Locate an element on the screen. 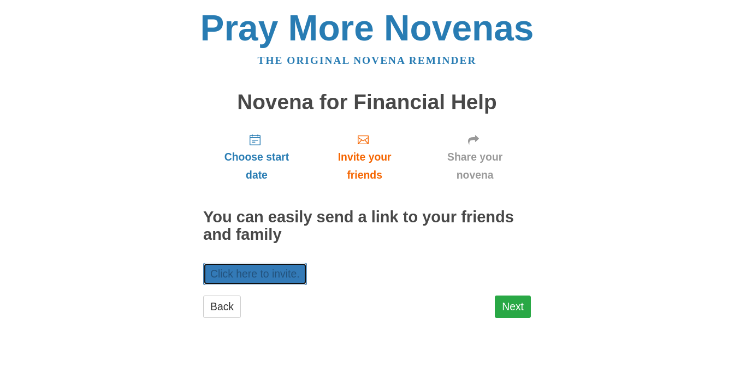  a: Choose start date is located at coordinates (257, 157).